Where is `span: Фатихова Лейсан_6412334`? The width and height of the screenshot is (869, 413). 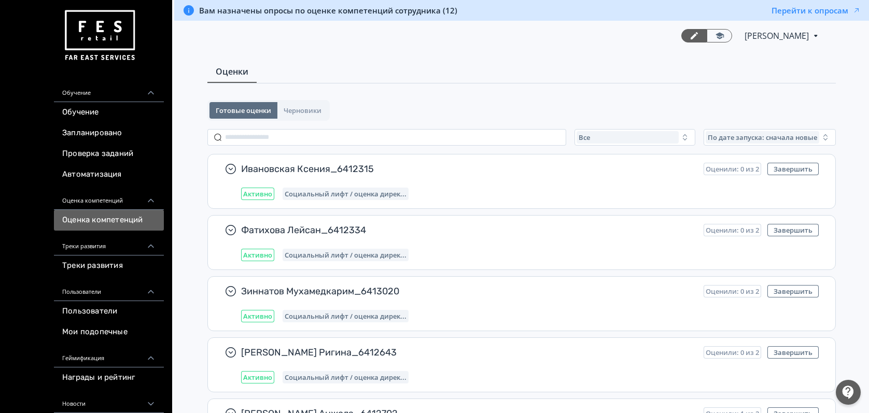
span: Фатихова Лейсан_6412334 is located at coordinates (468, 230).